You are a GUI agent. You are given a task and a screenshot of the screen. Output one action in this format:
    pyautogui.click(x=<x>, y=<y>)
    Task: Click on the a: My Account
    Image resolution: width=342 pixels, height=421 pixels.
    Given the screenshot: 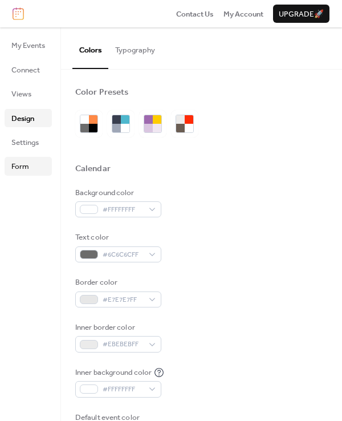 What is the action you would take?
    pyautogui.click(x=244, y=14)
    